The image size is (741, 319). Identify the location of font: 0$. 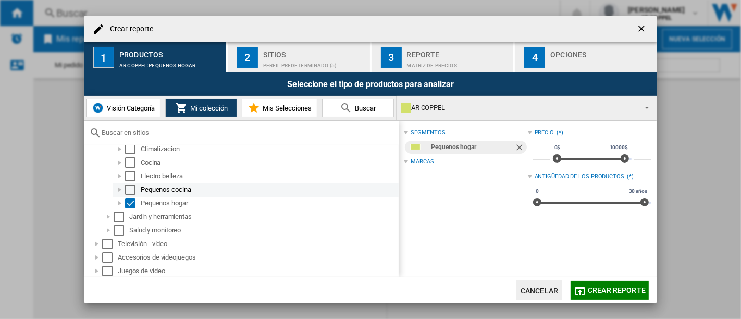
(558, 147).